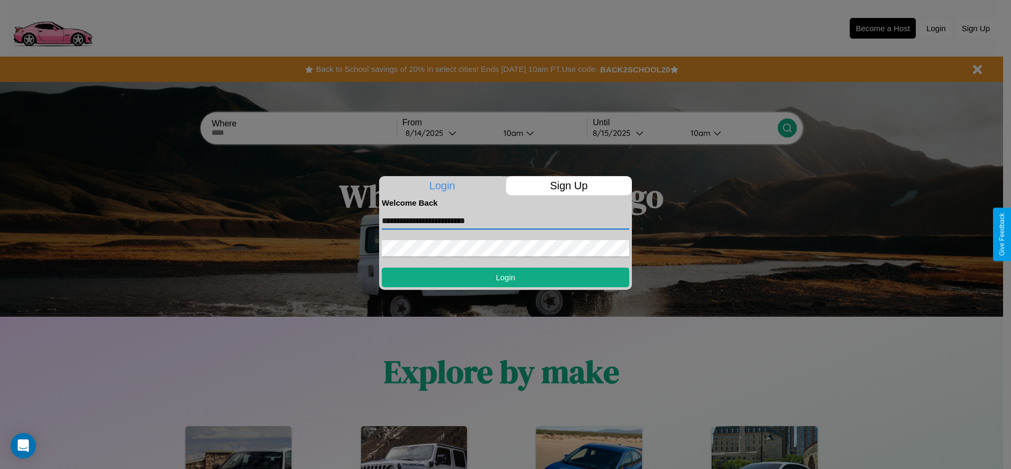 The height and width of the screenshot is (469, 1011). Describe the element at coordinates (569, 186) in the screenshot. I see `p: Sign Up` at that location.